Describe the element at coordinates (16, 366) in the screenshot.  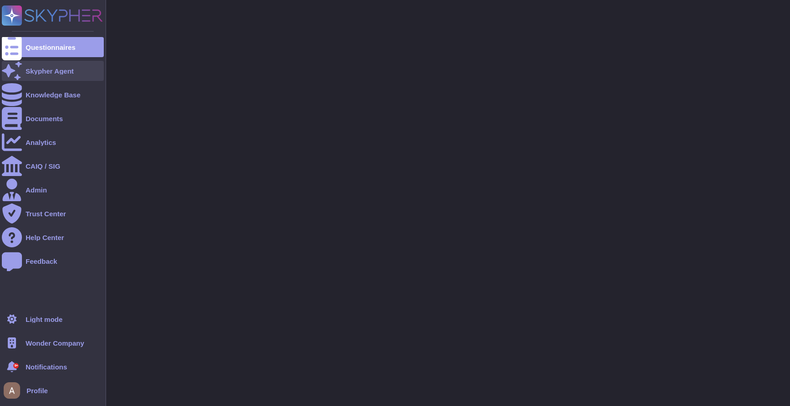
I see `div: 9+` at that location.